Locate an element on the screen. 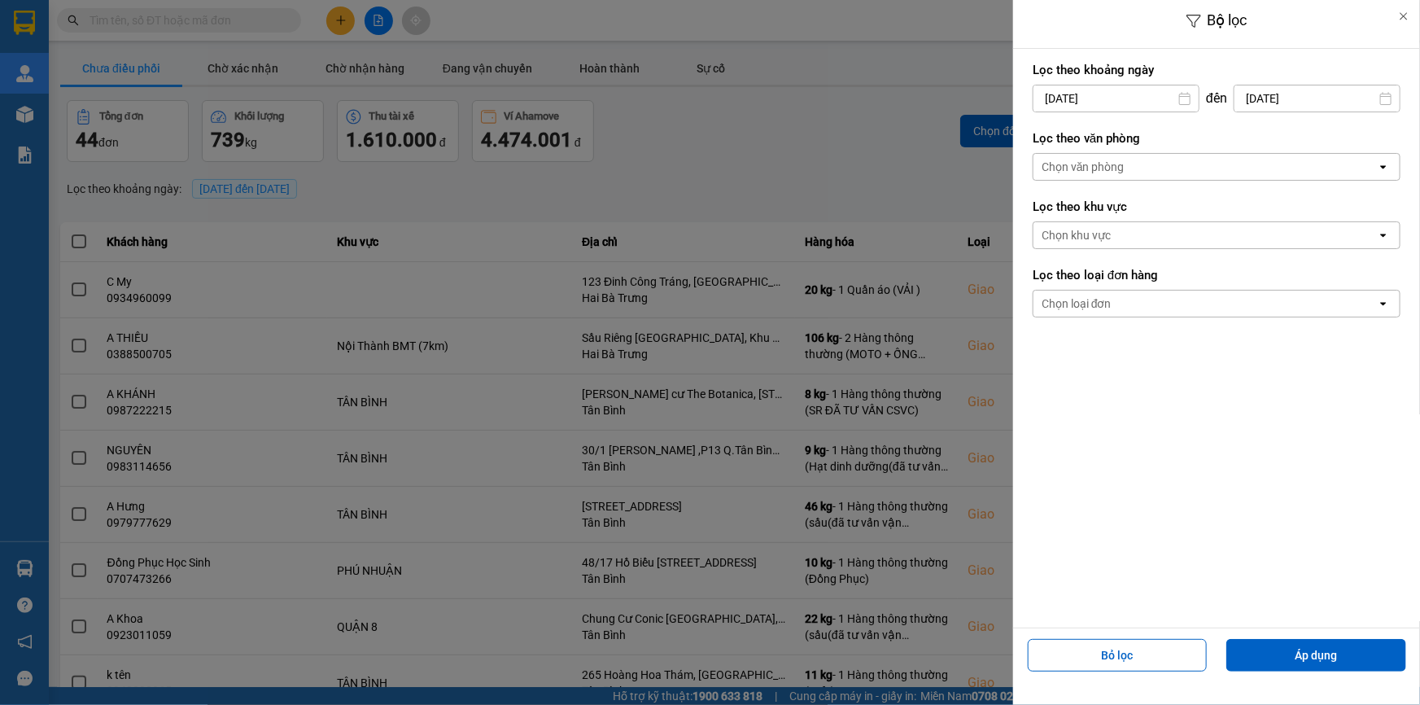  button: Áp dụng is located at coordinates (1316, 655).